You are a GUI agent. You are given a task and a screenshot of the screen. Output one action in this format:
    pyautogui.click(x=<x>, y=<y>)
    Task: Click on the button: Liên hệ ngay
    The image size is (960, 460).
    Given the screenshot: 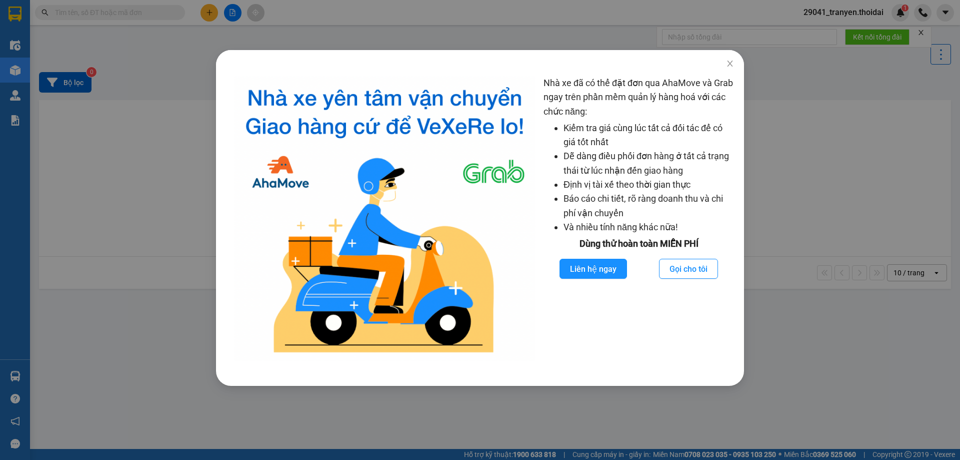 What is the action you would take?
    pyautogui.click(x=593, y=269)
    